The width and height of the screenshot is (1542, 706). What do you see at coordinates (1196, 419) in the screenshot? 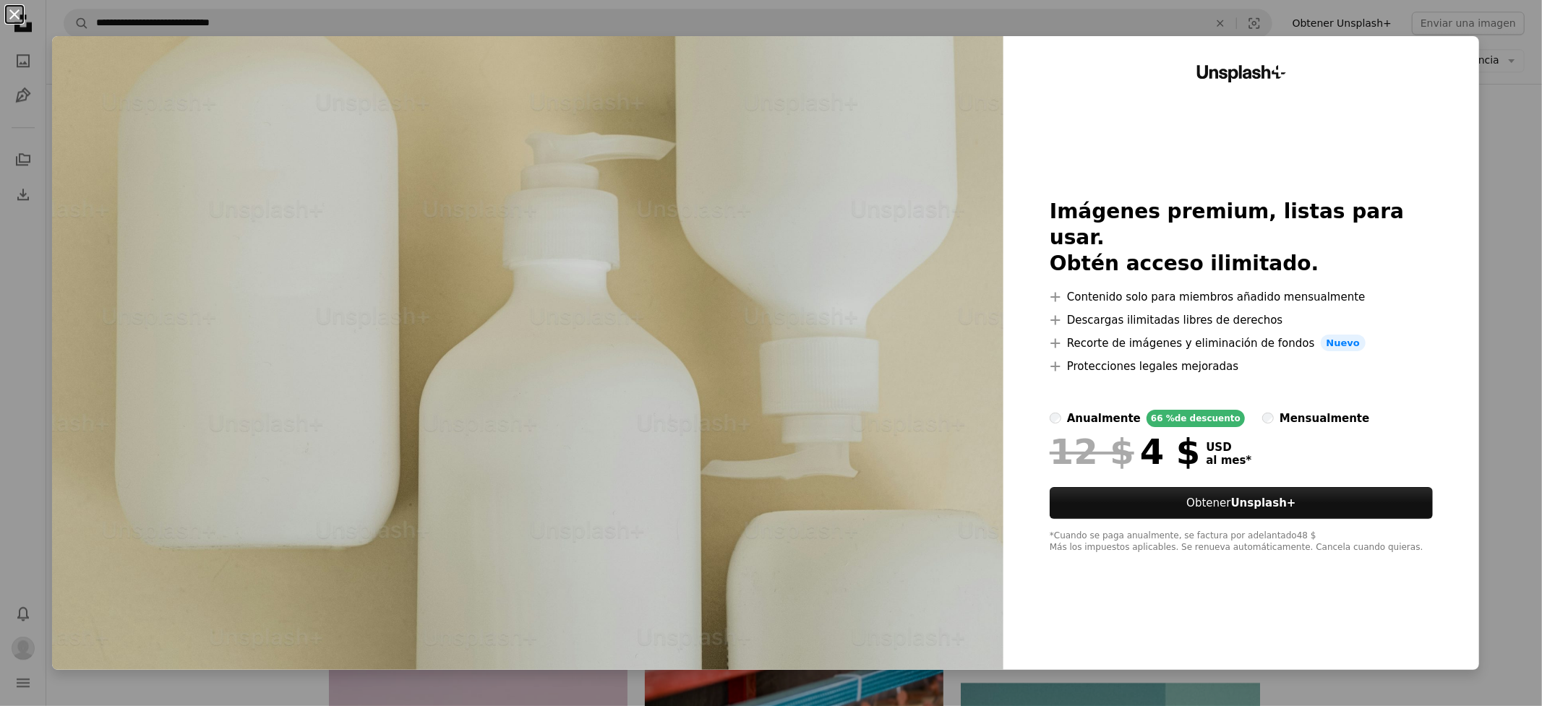
I see `div: 66 % de descuento` at bounding box center [1196, 419].